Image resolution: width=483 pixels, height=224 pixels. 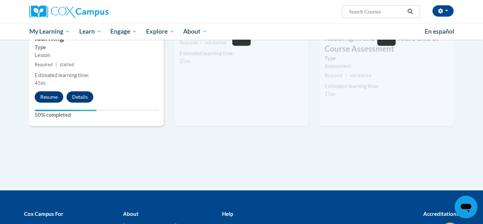 I want to click on span: About, so click(x=195, y=31).